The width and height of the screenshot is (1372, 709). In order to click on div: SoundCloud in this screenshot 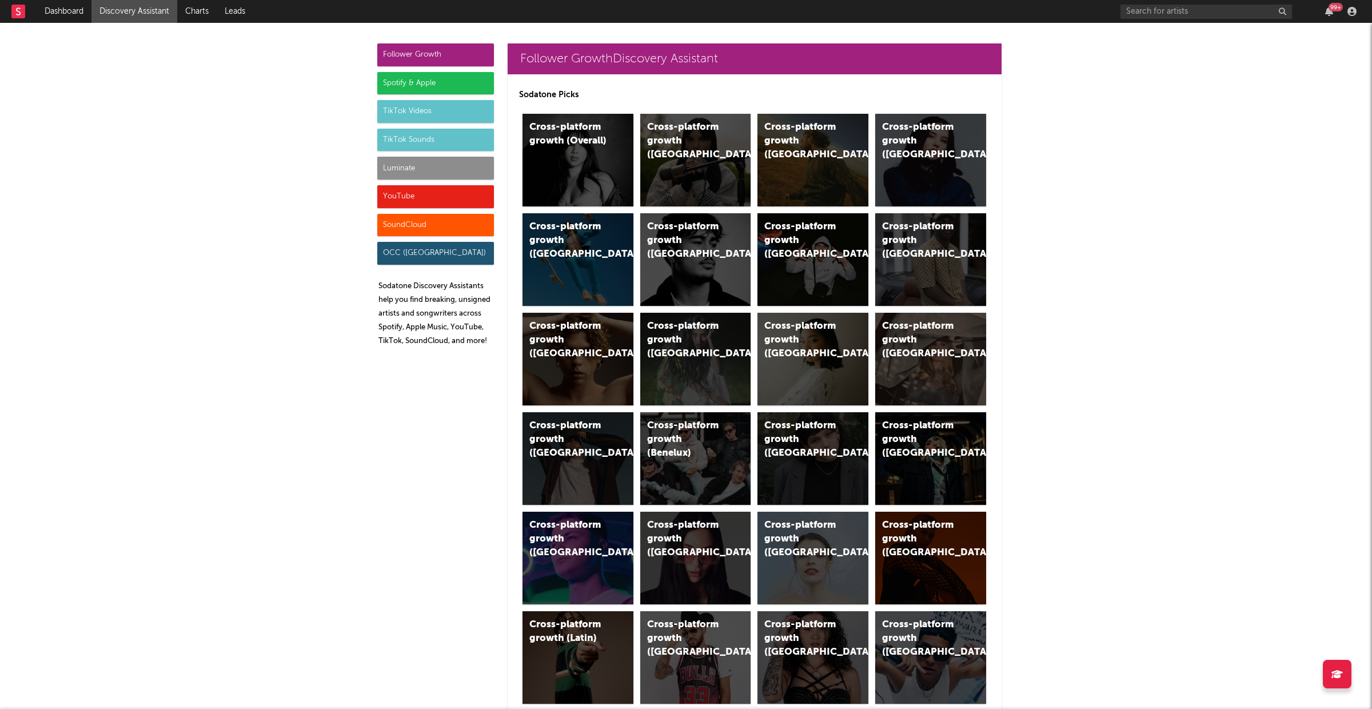, I will do `click(436, 225)`.